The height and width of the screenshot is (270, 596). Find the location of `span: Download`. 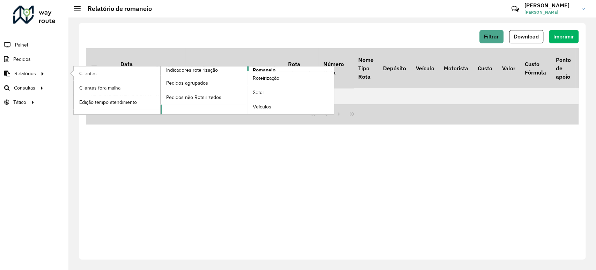

span: Download is located at coordinates (526, 36).